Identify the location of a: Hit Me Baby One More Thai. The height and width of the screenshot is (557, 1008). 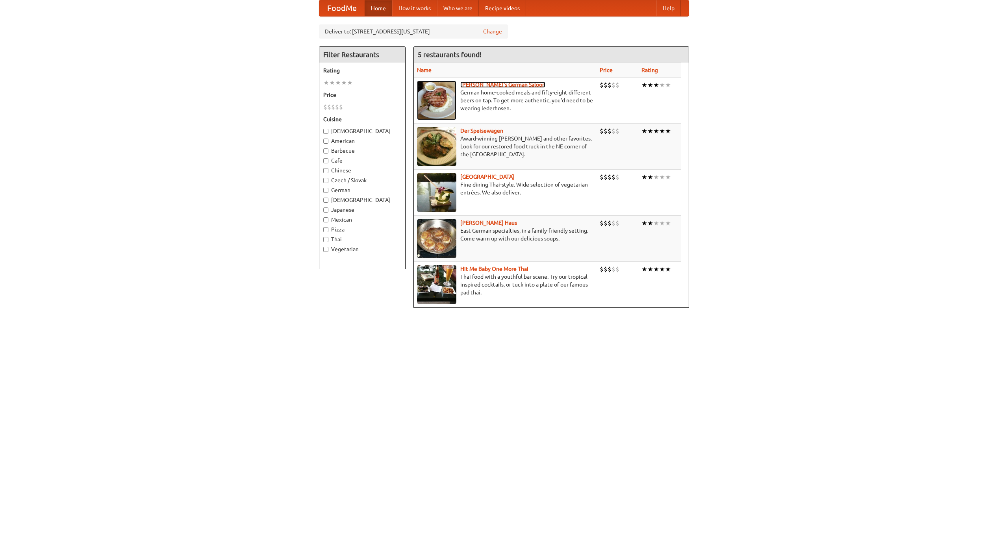
(494, 269).